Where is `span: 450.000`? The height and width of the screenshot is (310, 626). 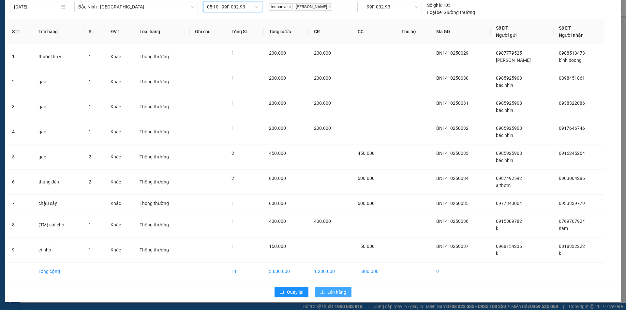 span: 450.000 is located at coordinates (366, 153).